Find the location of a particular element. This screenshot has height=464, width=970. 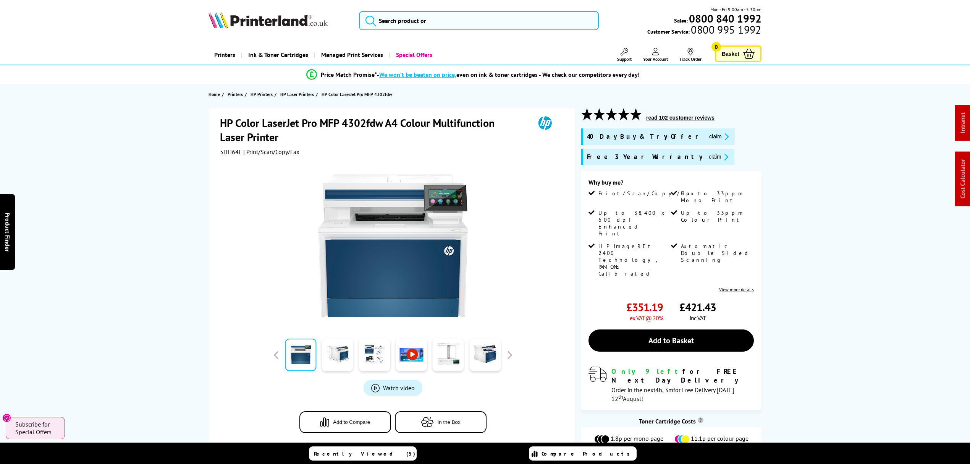

span: Product Finder is located at coordinates (8, 232).